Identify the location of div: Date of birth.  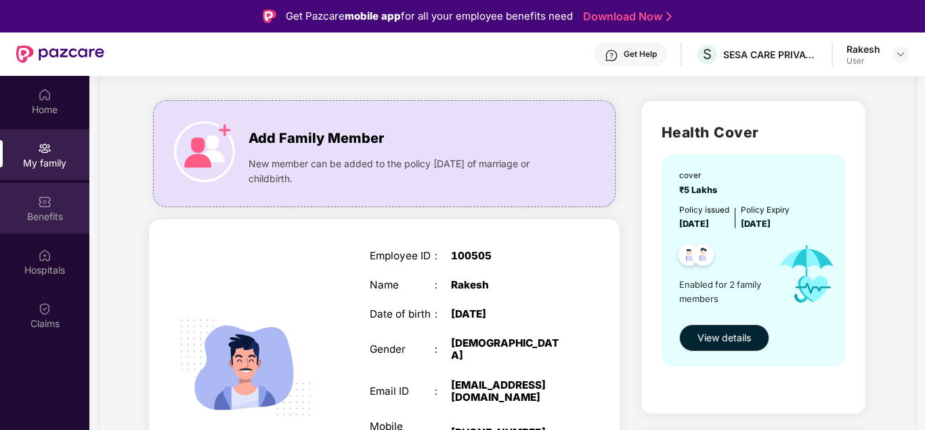
(402, 314).